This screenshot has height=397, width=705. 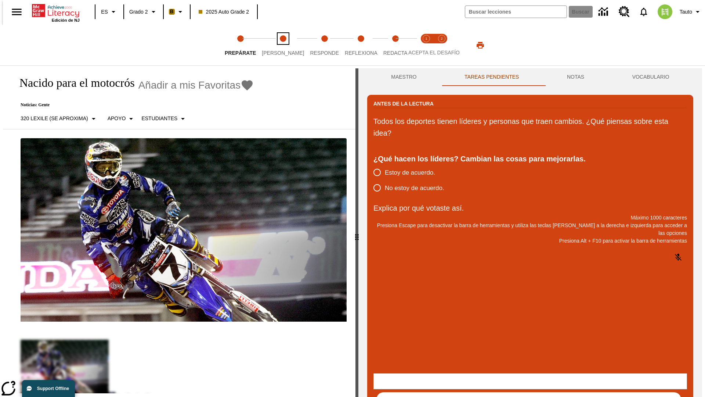 What do you see at coordinates (240, 53) in the screenshot?
I see `span: Prepárate` at bounding box center [240, 53].